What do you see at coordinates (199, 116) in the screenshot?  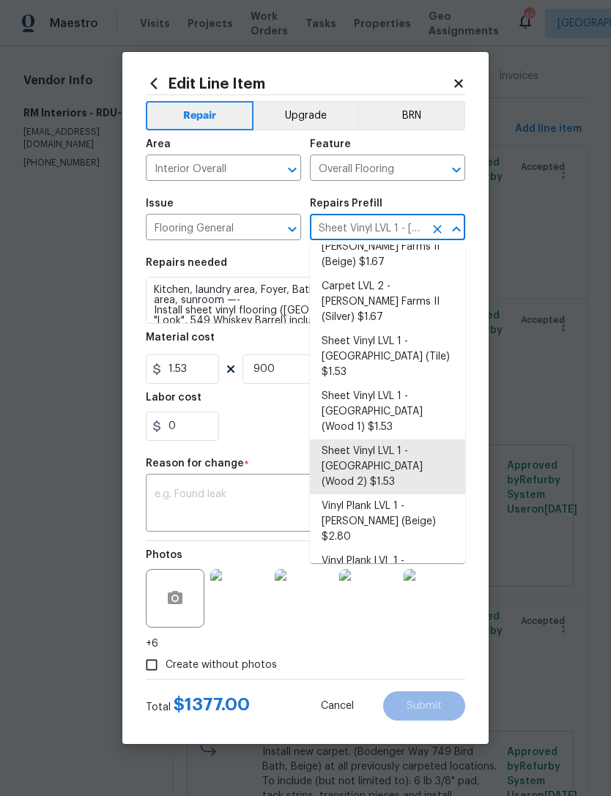 I see `button: Repair` at bounding box center [199, 116].